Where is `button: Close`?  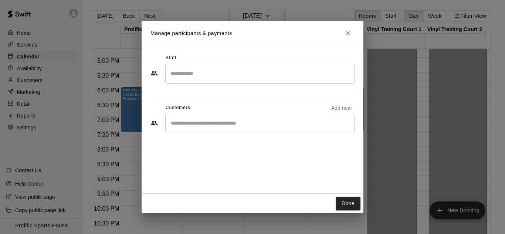 button: Close is located at coordinates (348, 33).